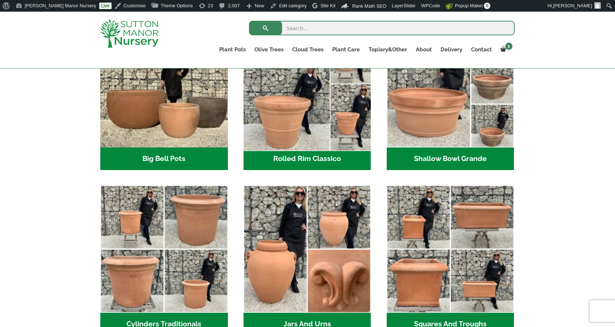 The width and height of the screenshot is (615, 327). I want to click on a: Delivery, so click(452, 49).